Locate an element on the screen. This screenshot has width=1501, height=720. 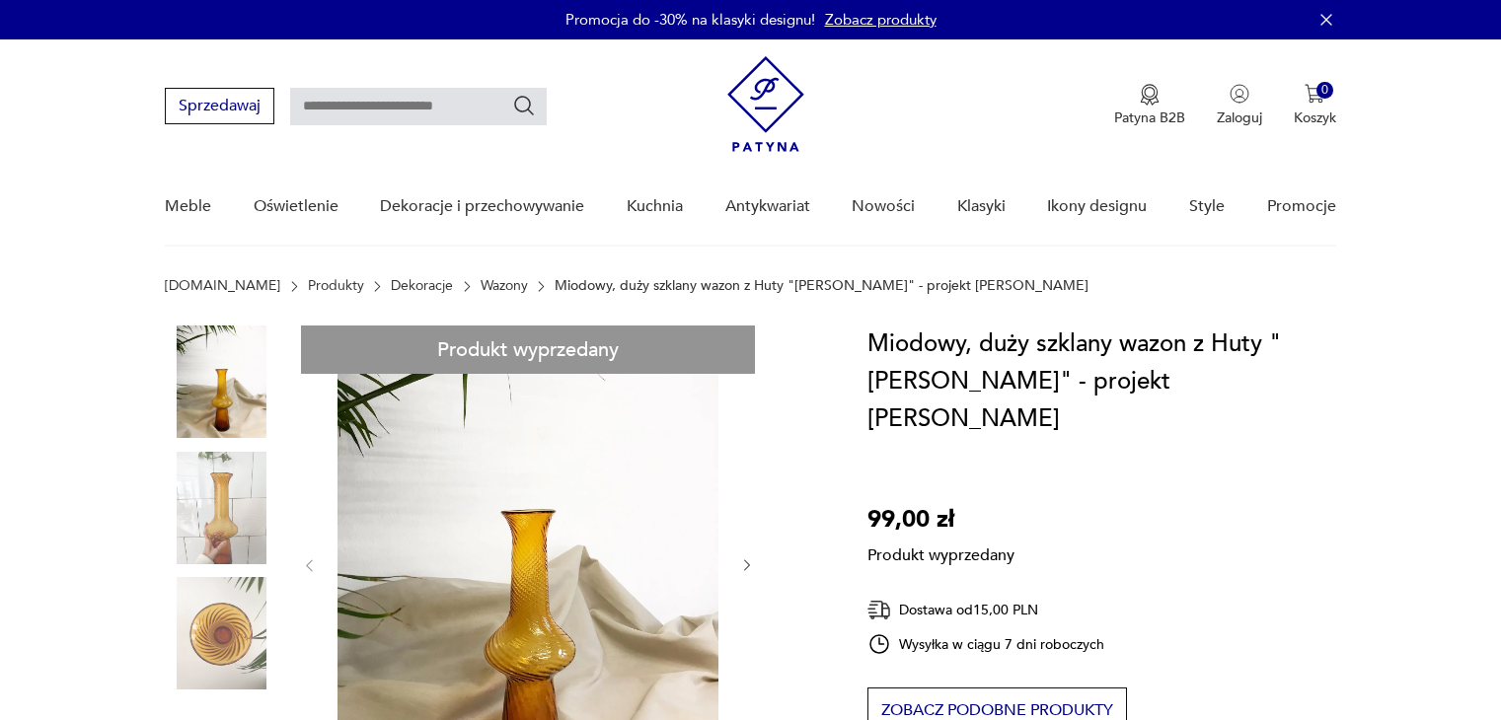
button: Szukaj is located at coordinates (524, 106).